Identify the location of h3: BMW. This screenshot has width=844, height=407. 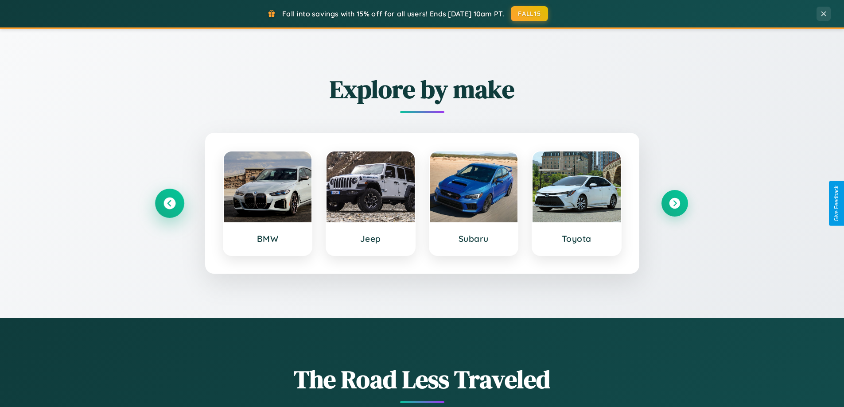
(268, 239).